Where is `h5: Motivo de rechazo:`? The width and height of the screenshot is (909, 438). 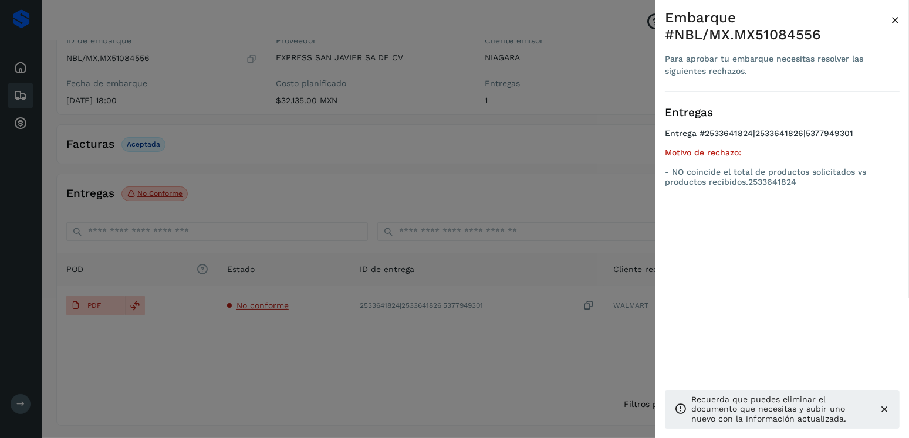 h5: Motivo de rechazo: is located at coordinates (782, 153).